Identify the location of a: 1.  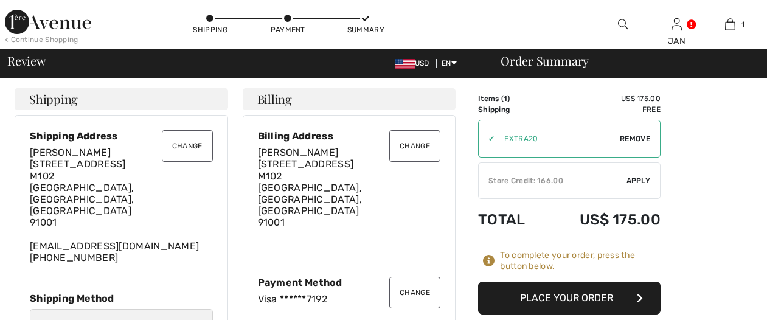
(731, 24).